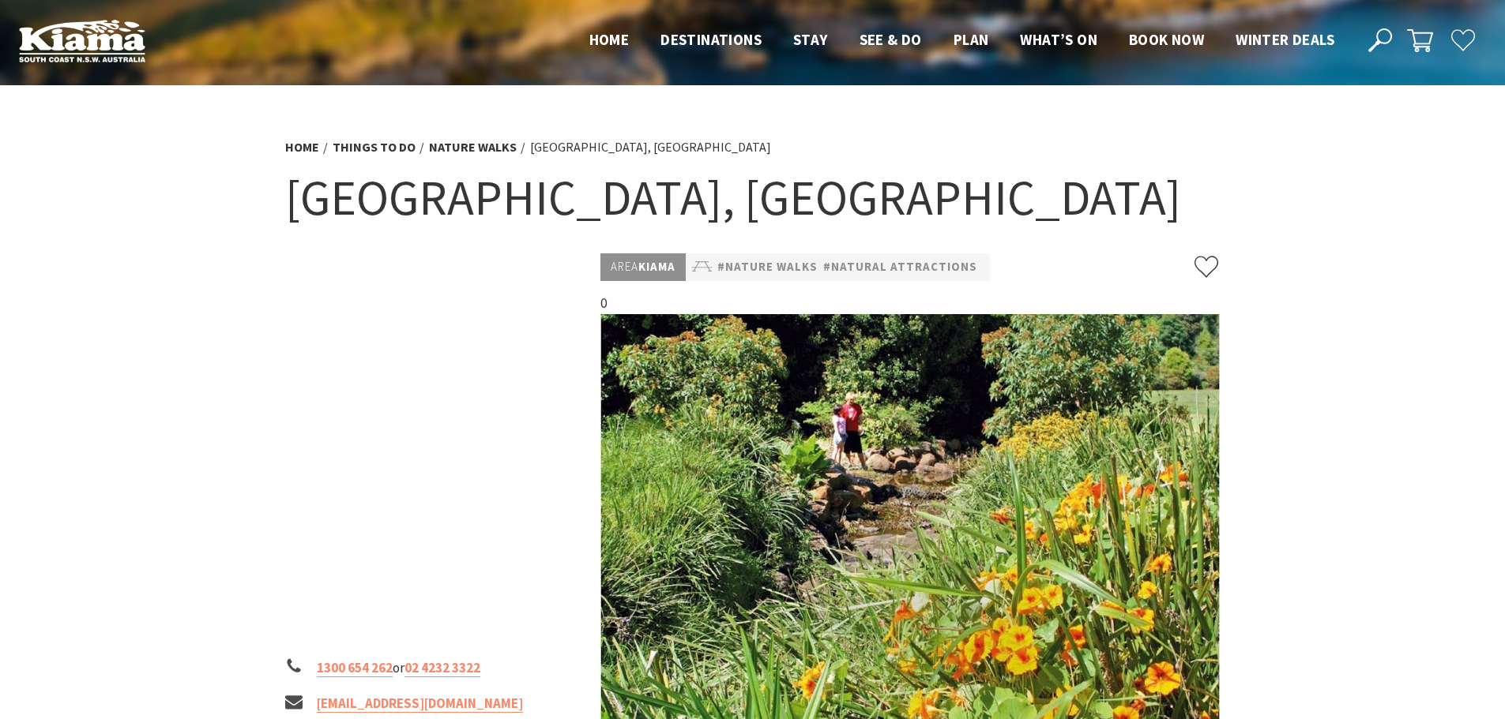 The image size is (1505, 719). Describe the element at coordinates (1166, 39) in the screenshot. I see `span: Book now` at that location.